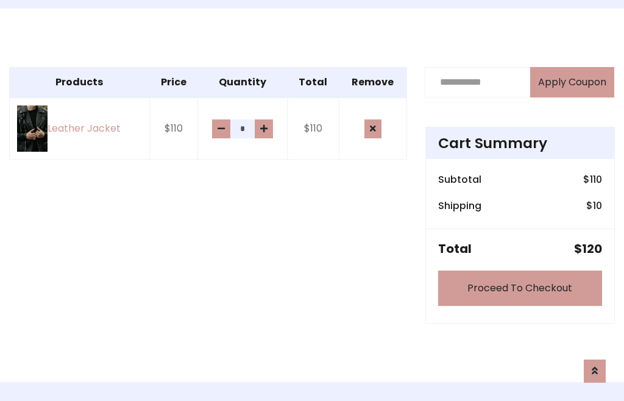 This screenshot has height=401, width=624. What do you see at coordinates (173, 82) in the screenshot?
I see `th: Price` at bounding box center [173, 82].